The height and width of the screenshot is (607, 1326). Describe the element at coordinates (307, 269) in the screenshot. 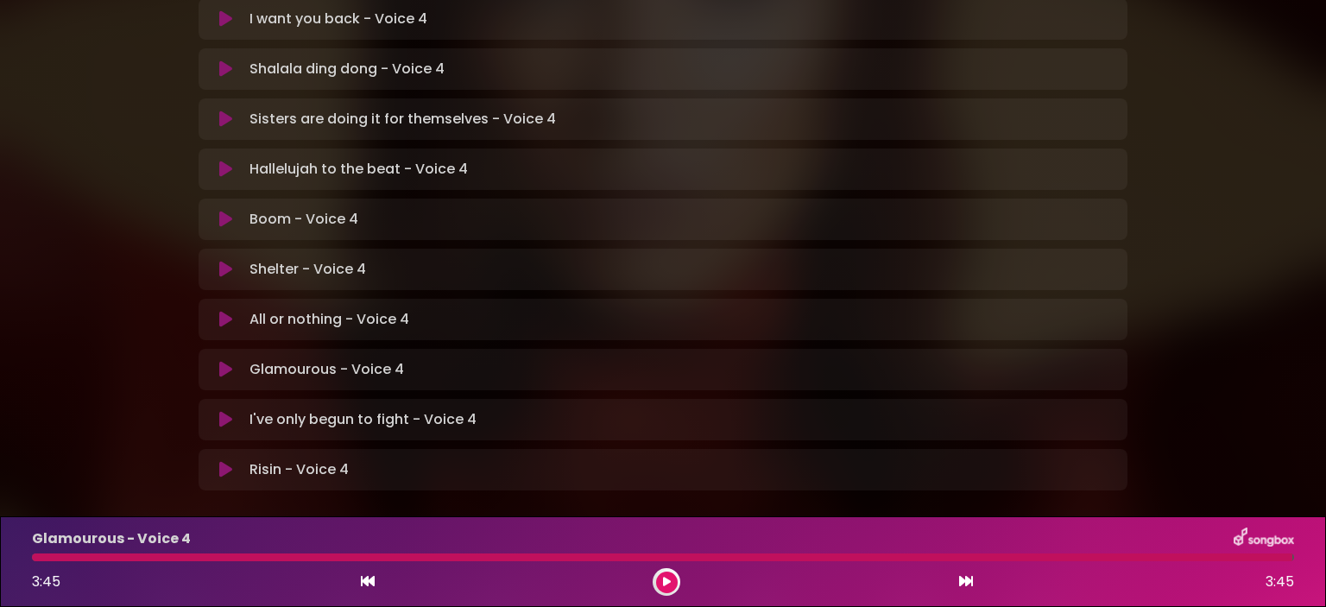

I see `p: Shelter - Voice 4` at that location.